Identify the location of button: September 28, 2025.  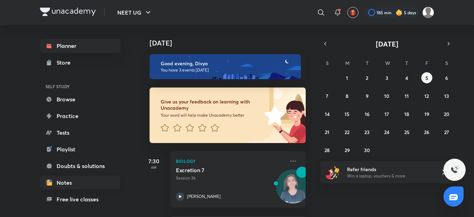
(327, 150).